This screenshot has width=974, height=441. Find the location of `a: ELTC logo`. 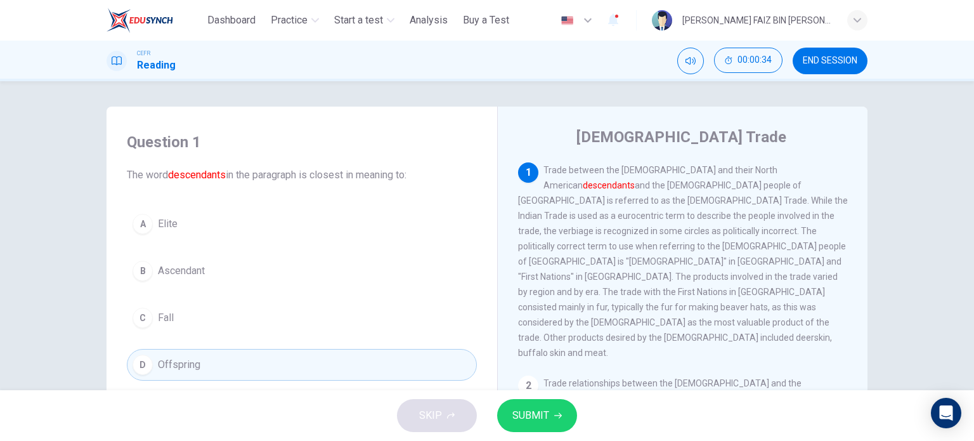

a: ELTC logo is located at coordinates (154, 20).